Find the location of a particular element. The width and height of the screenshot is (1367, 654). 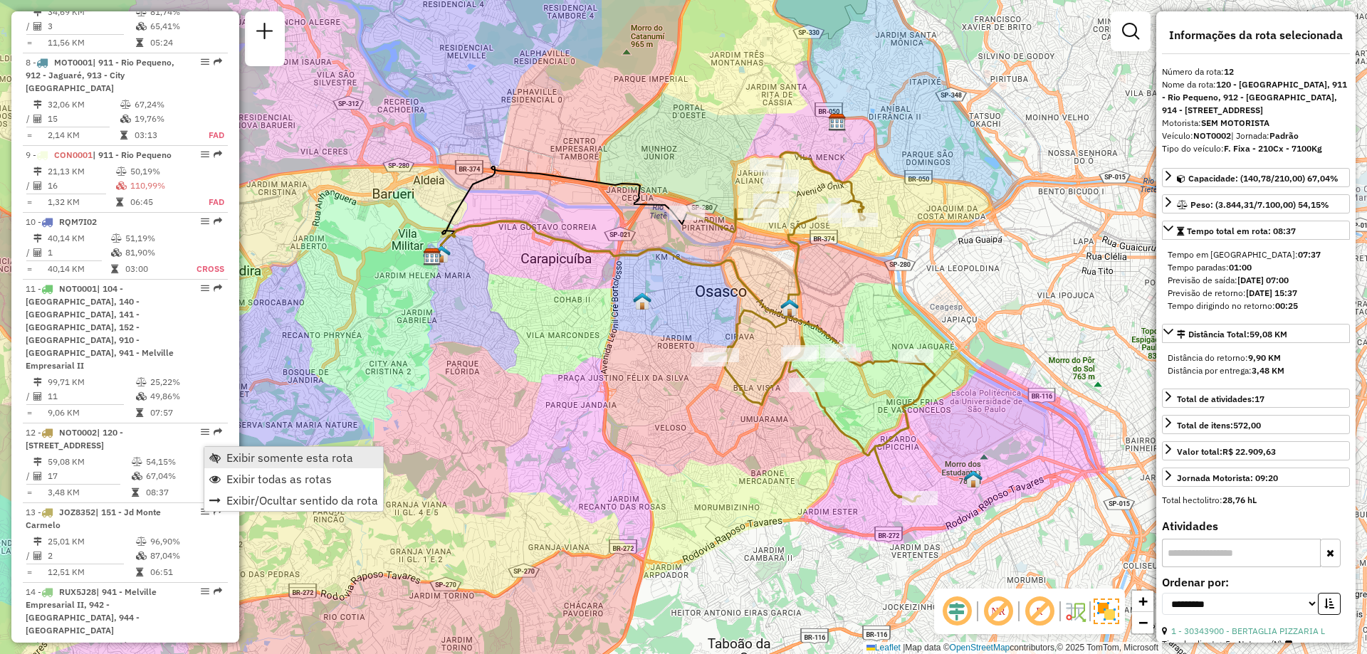

span: CON0001 is located at coordinates (73, 154).